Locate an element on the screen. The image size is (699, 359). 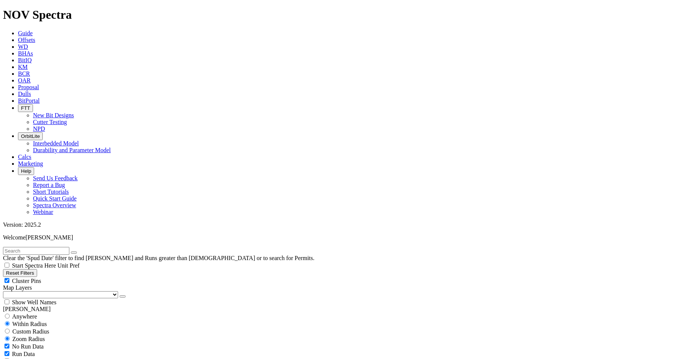
span: Show Well Names is located at coordinates (34, 302).